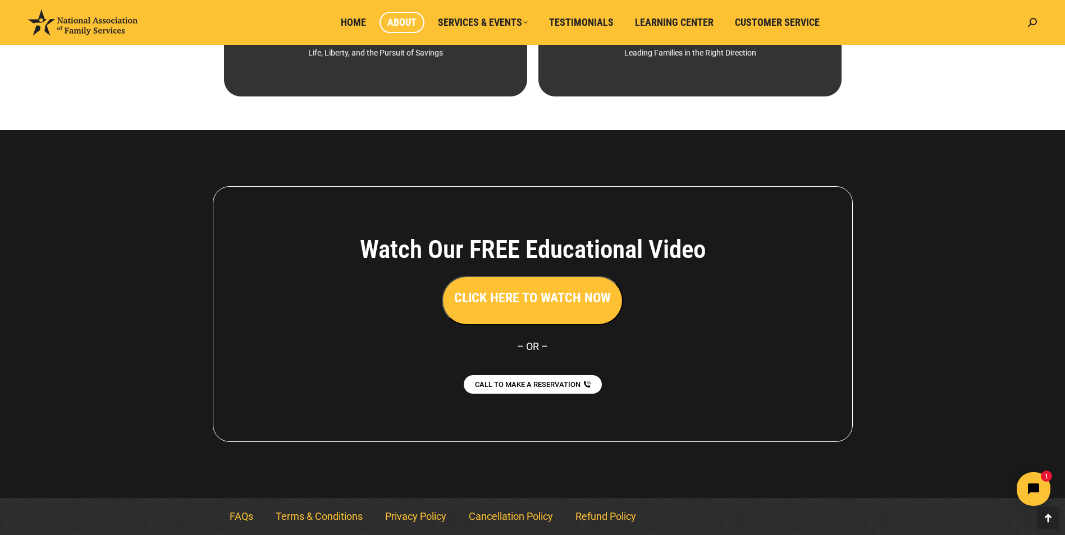 Image resolution: width=1065 pixels, height=535 pixels. What do you see at coordinates (777, 22) in the screenshot?
I see `span: Customer Service` at bounding box center [777, 22].